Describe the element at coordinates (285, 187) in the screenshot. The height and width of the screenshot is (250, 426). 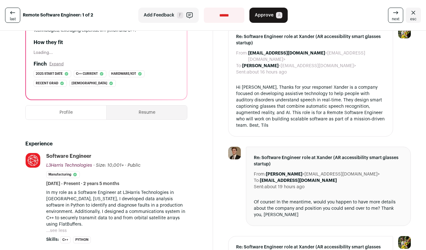
I see `dd: about 19 hours ago` at that location.